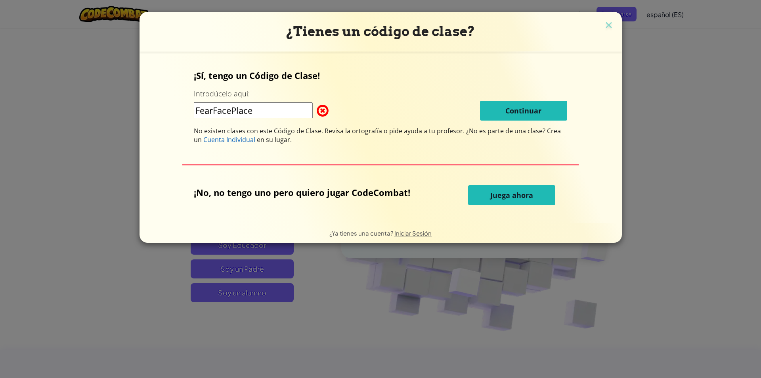 Image resolution: width=761 pixels, height=378 pixels. I want to click on a: Iniciar Sesión, so click(413, 233).